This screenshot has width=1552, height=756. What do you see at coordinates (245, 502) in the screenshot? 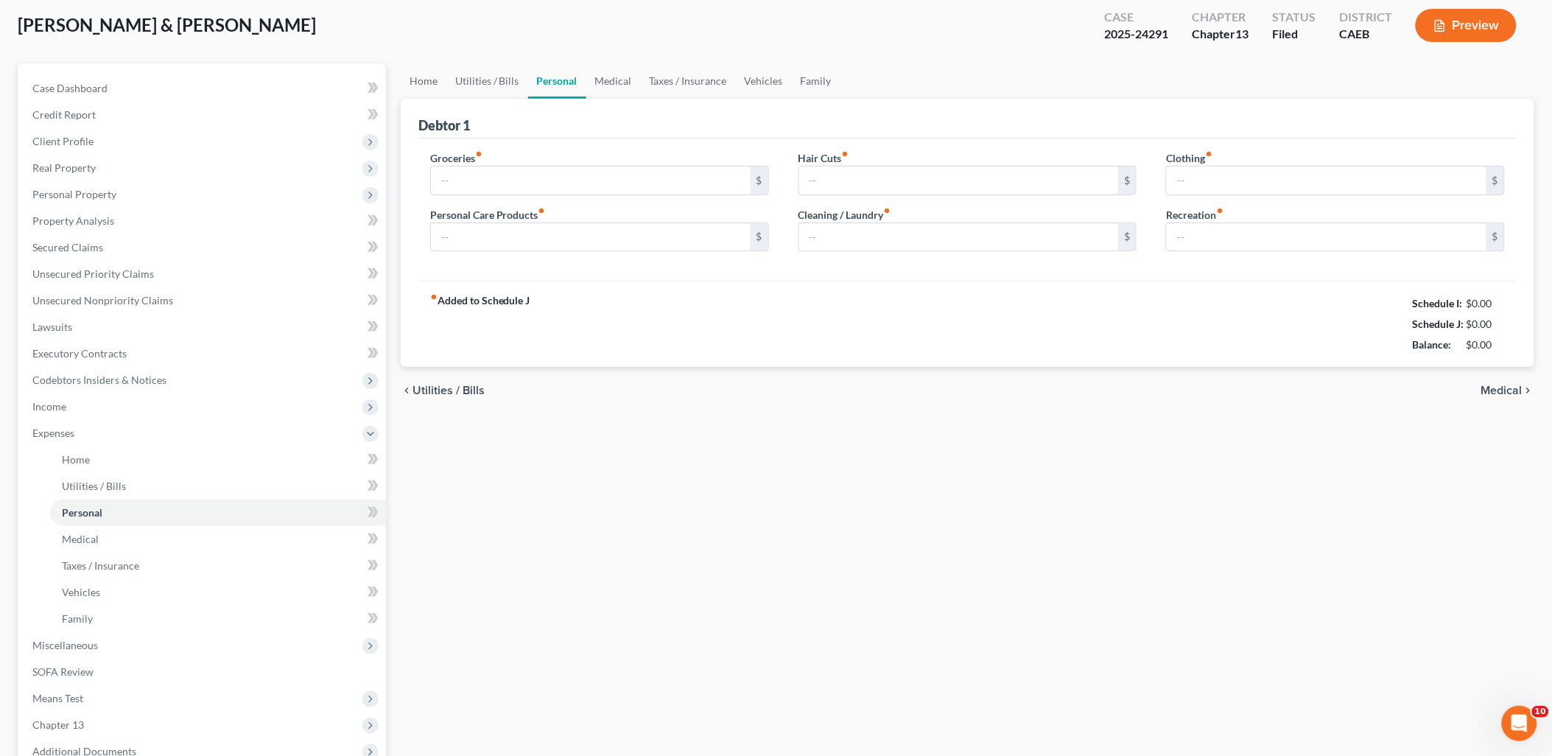
I see `span: Help` at bounding box center [245, 502].